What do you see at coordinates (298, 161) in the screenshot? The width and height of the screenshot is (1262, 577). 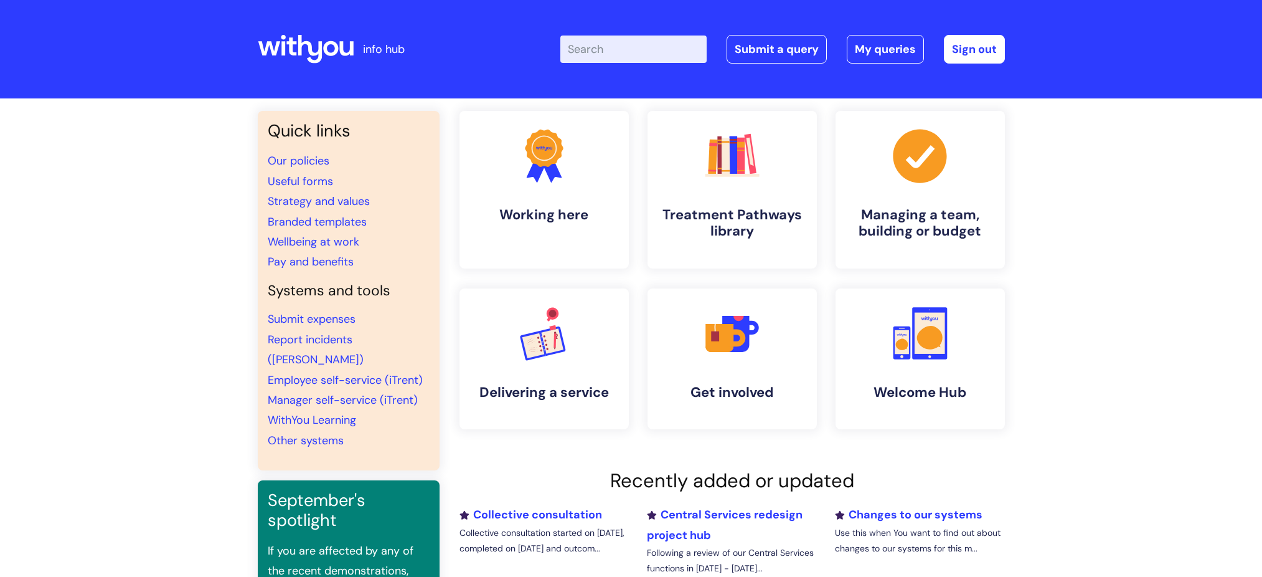 I see `a: Our policies` at bounding box center [298, 161].